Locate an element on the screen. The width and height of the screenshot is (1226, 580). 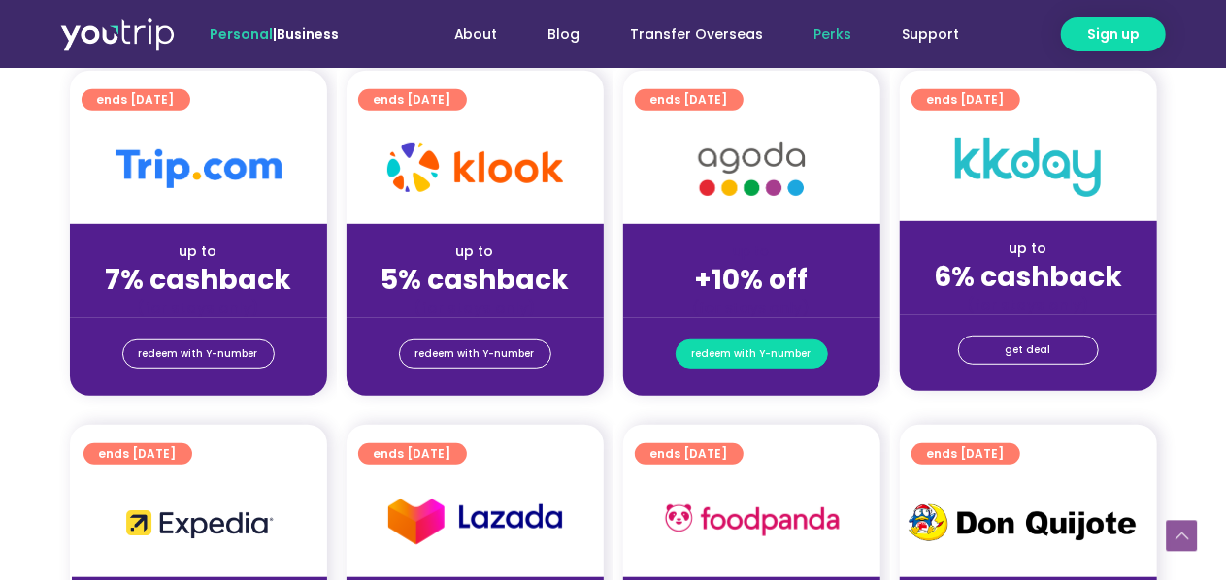
a: About is located at coordinates (476, 34).